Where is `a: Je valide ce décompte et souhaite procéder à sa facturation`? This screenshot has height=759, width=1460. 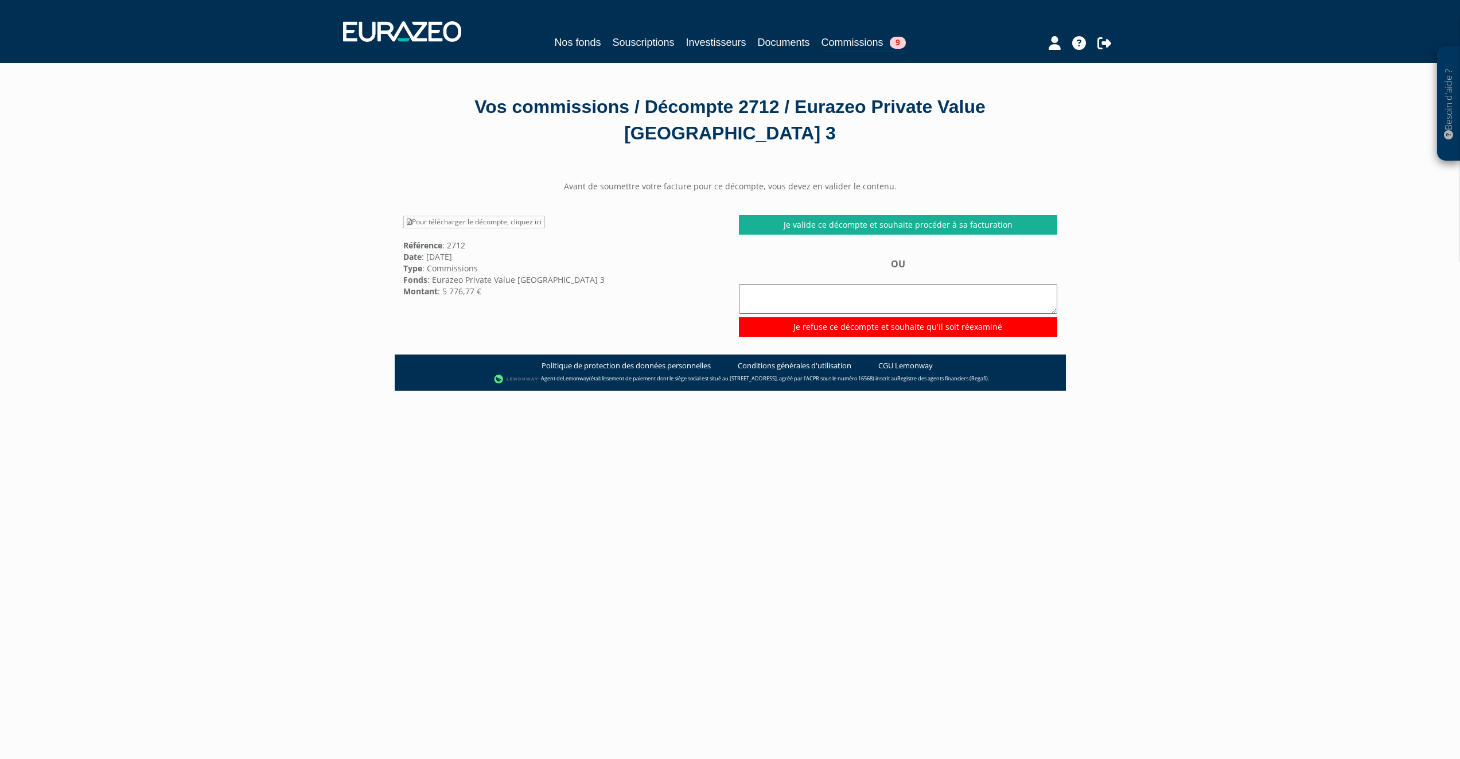 a: Je valide ce décompte et souhaite procéder à sa facturation is located at coordinates (898, 225).